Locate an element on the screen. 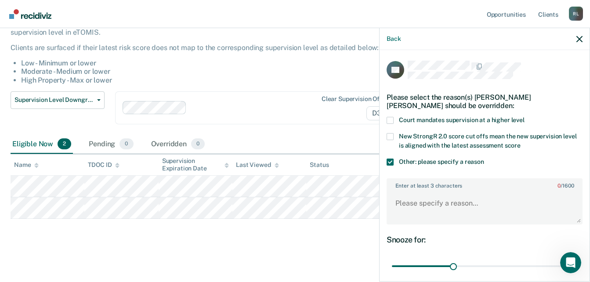 The width and height of the screenshot is (590, 282). p: Clients are surfaced if their latest risk score does not map to the corresponding supervision lev... is located at coordinates (231, 47).